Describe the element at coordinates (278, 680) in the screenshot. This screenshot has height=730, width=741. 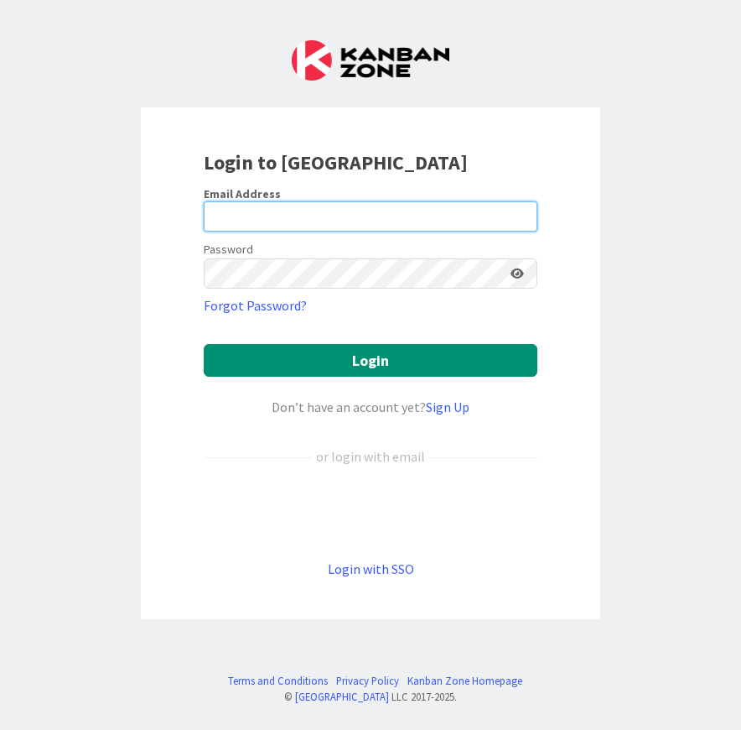
I see `a: Terms and Conditions` at that location.